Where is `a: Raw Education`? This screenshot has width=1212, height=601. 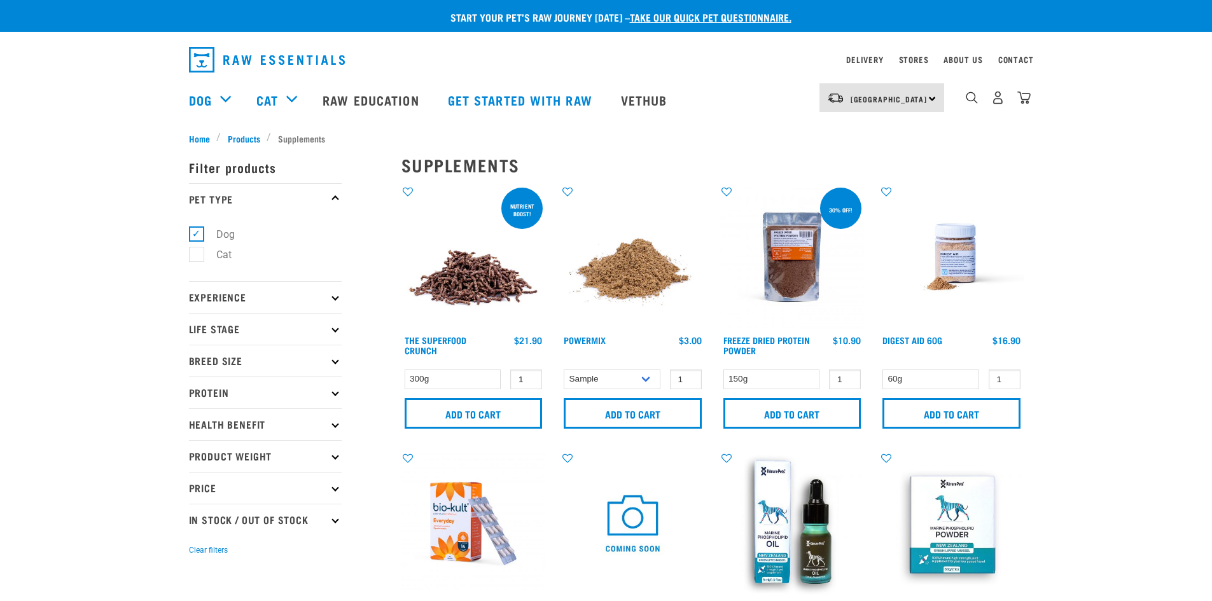
a: Raw Education is located at coordinates (372, 100).